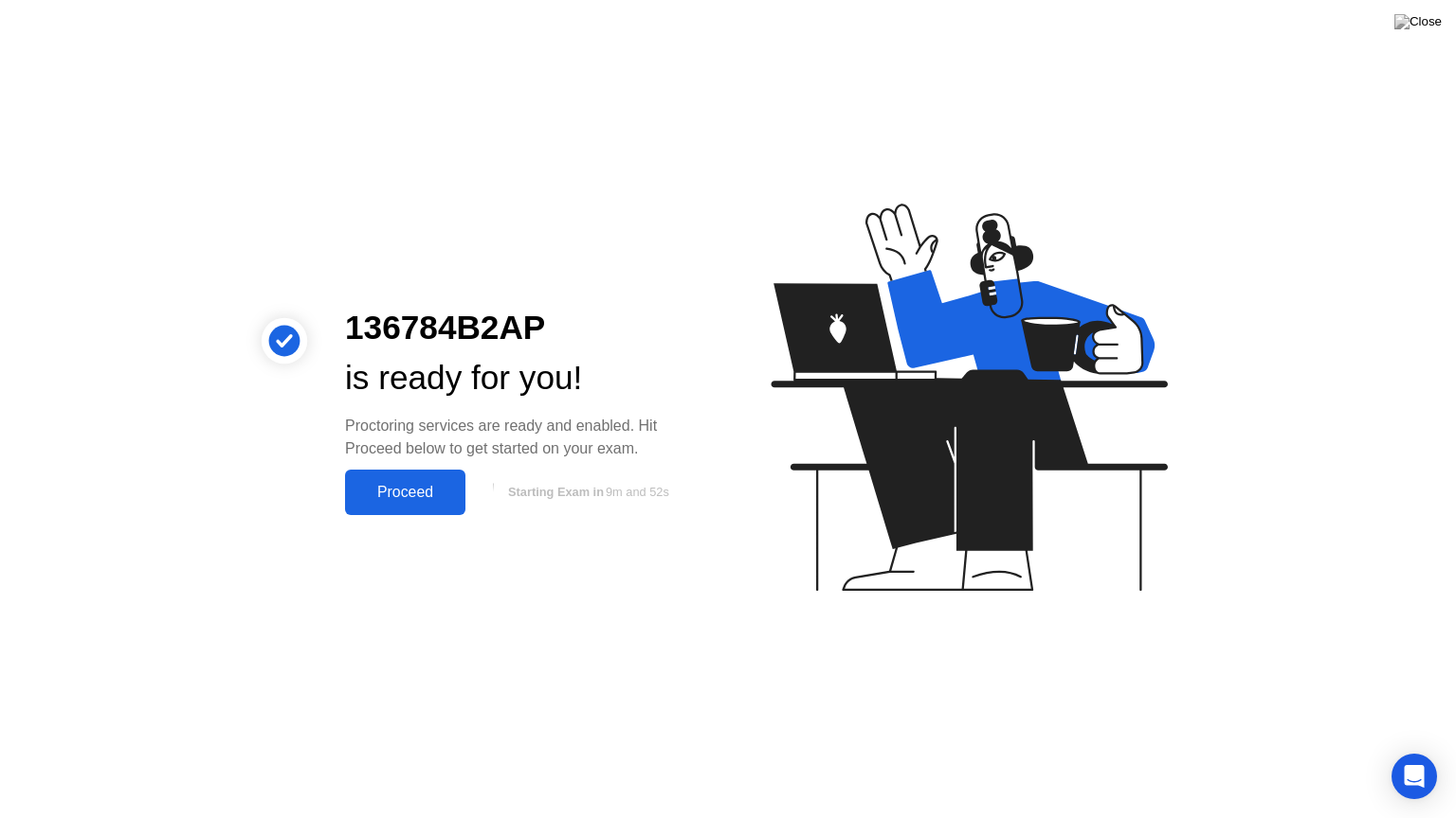 The height and width of the screenshot is (818, 1456). What do you see at coordinates (586, 493) in the screenshot?
I see `button: Starting Exam in9m and 52s` at bounding box center [586, 493].